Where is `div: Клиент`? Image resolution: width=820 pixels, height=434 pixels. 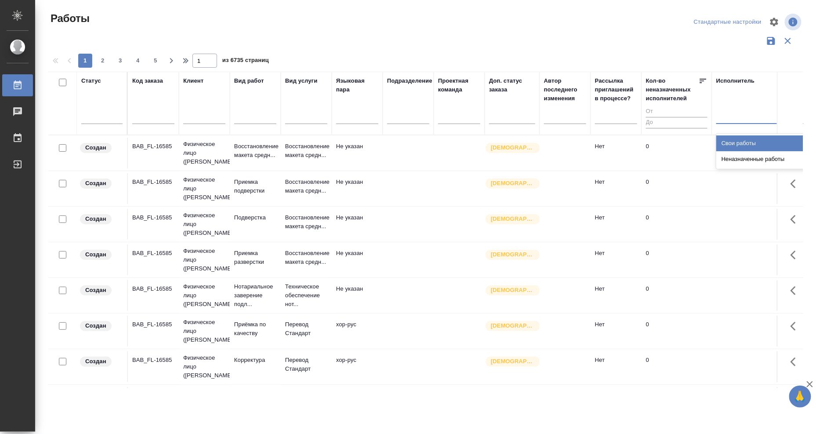 div: Клиент is located at coordinates (193, 81).